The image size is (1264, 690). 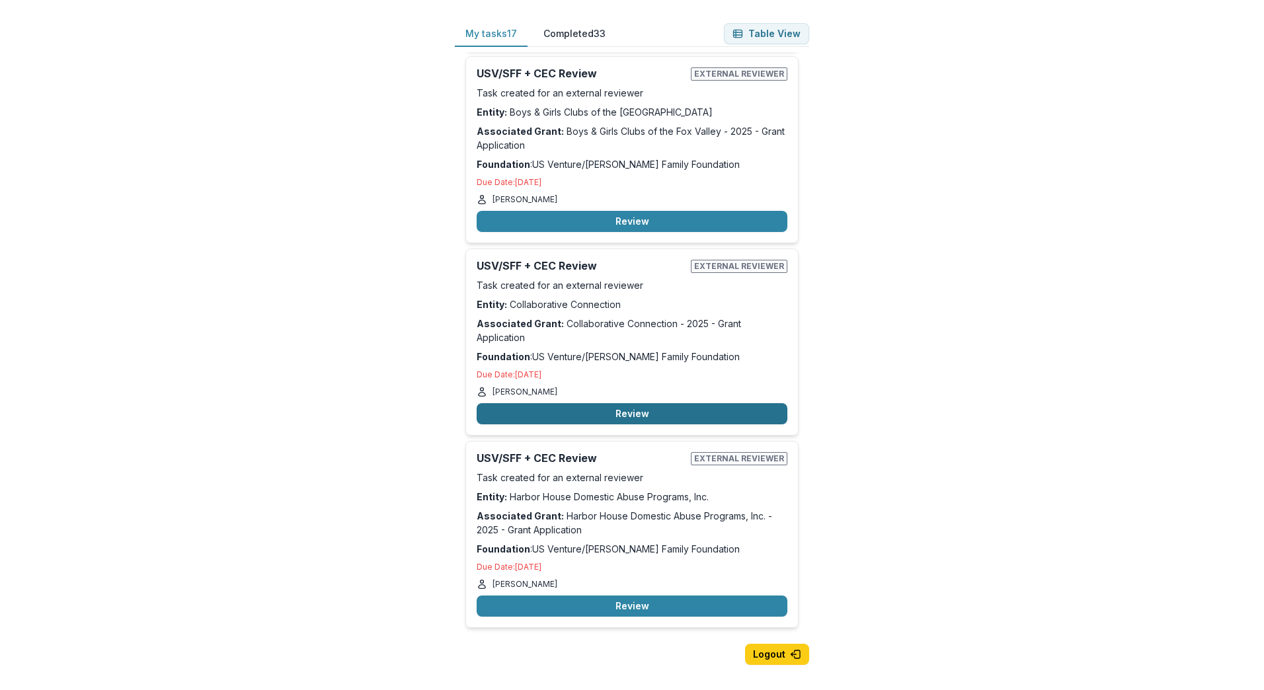 I want to click on p: Harbor House Domestic Abuse Programs, Inc. - 2025 - Grant Application, so click(x=632, y=523).